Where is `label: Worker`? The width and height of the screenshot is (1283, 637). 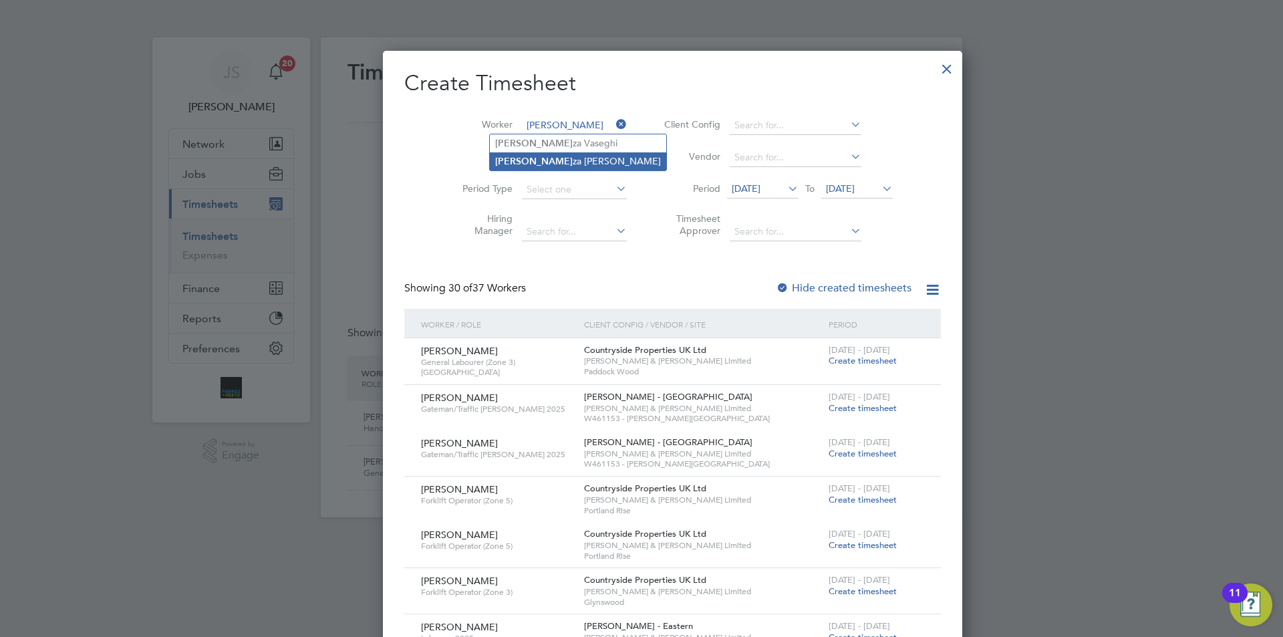
label: Worker is located at coordinates (483, 124).